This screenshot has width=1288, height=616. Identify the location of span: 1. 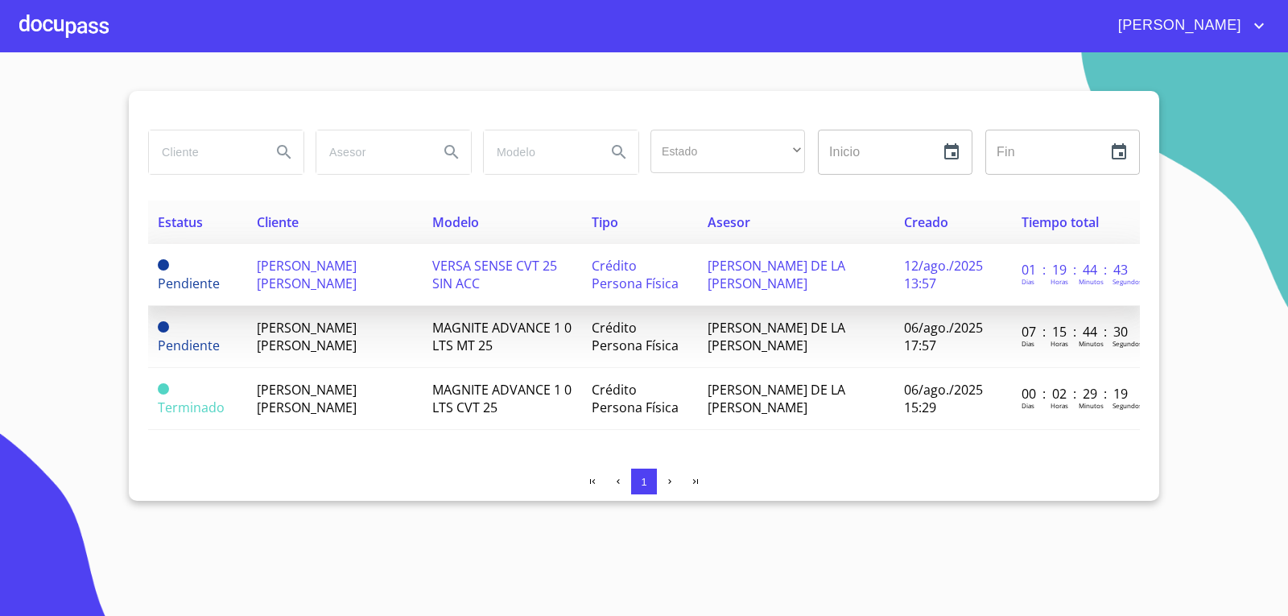
(643, 481).